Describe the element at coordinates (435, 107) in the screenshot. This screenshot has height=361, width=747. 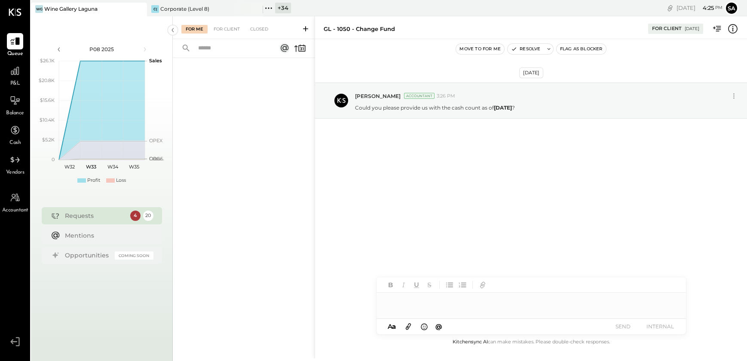
I see `p: Could you please provide us with the cash count as of ?` at that location.